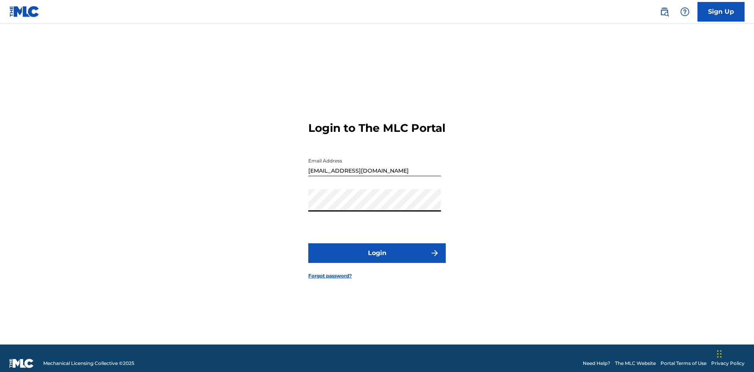 This screenshot has width=754, height=372. What do you see at coordinates (720, 354) in the screenshot?
I see `div: Drag` at bounding box center [720, 354].